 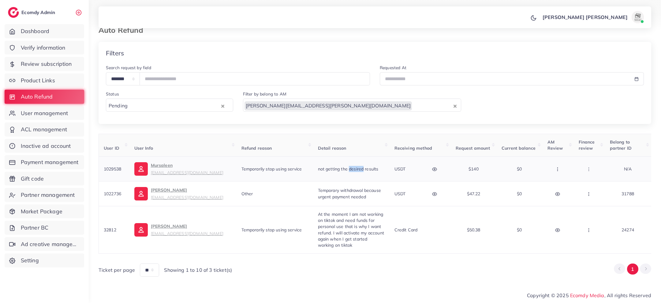 I want to click on p: Mursaleen, so click(x=187, y=169).